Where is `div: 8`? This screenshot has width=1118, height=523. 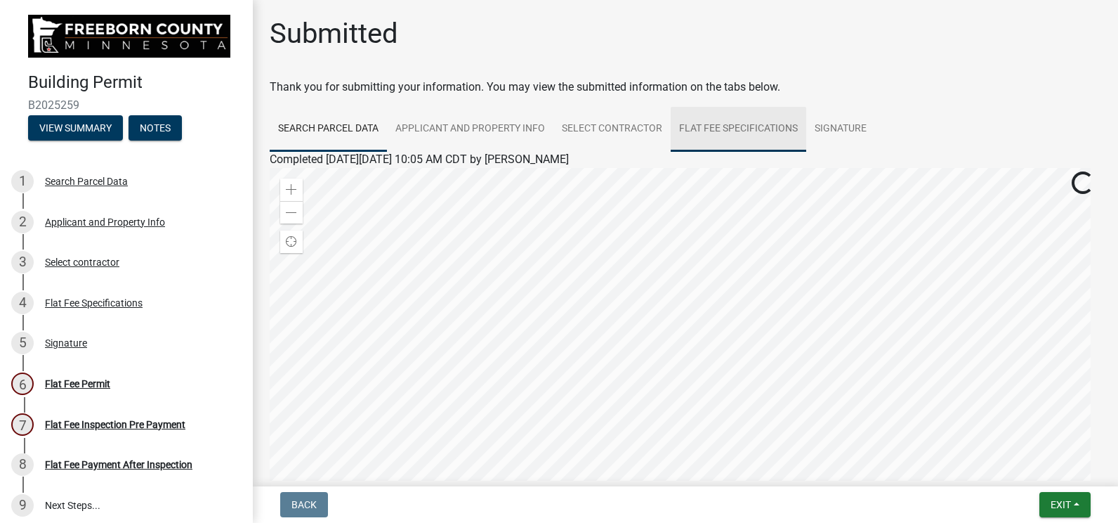
div: 8 is located at coordinates (22, 464).